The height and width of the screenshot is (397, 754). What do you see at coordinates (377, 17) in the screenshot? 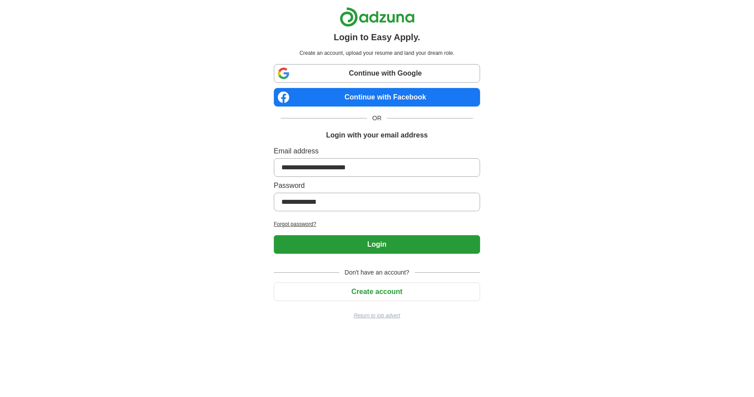
I see `img: Adzuna logo` at bounding box center [377, 17].